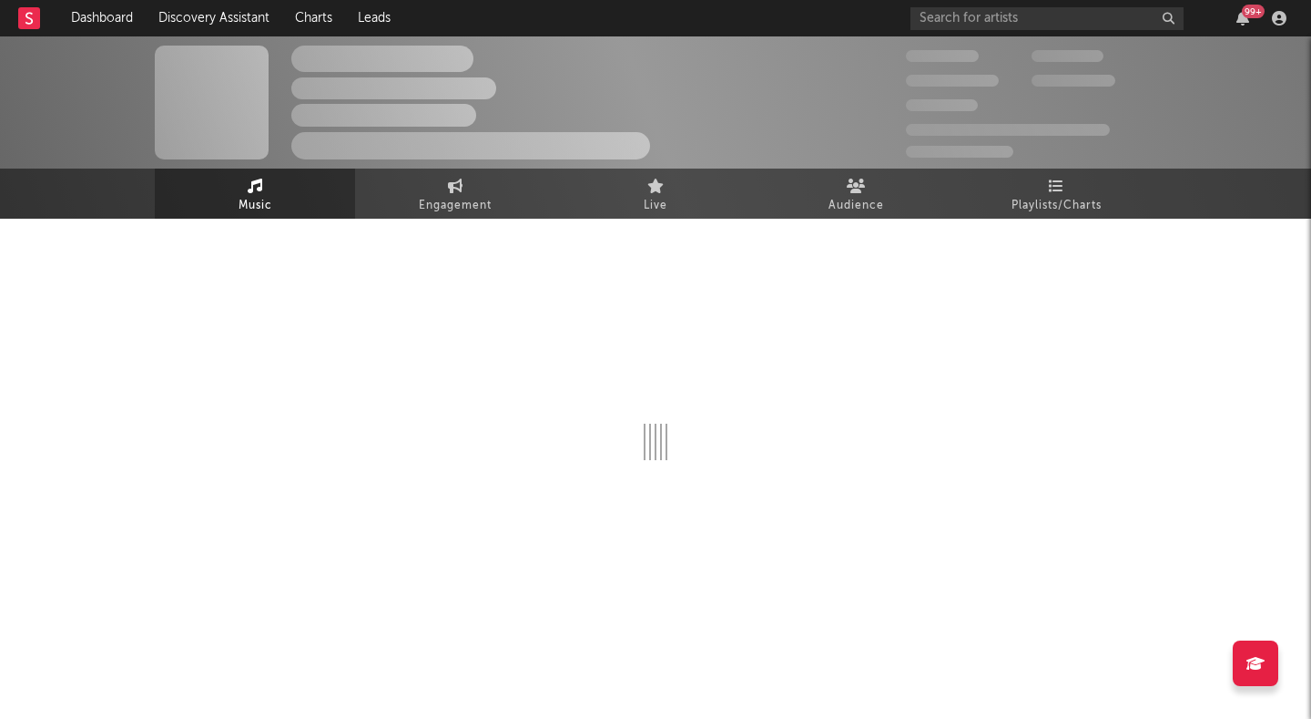 The width and height of the screenshot is (1311, 719). What do you see at coordinates (455, 193) in the screenshot?
I see `a: Engagement` at bounding box center [455, 193].